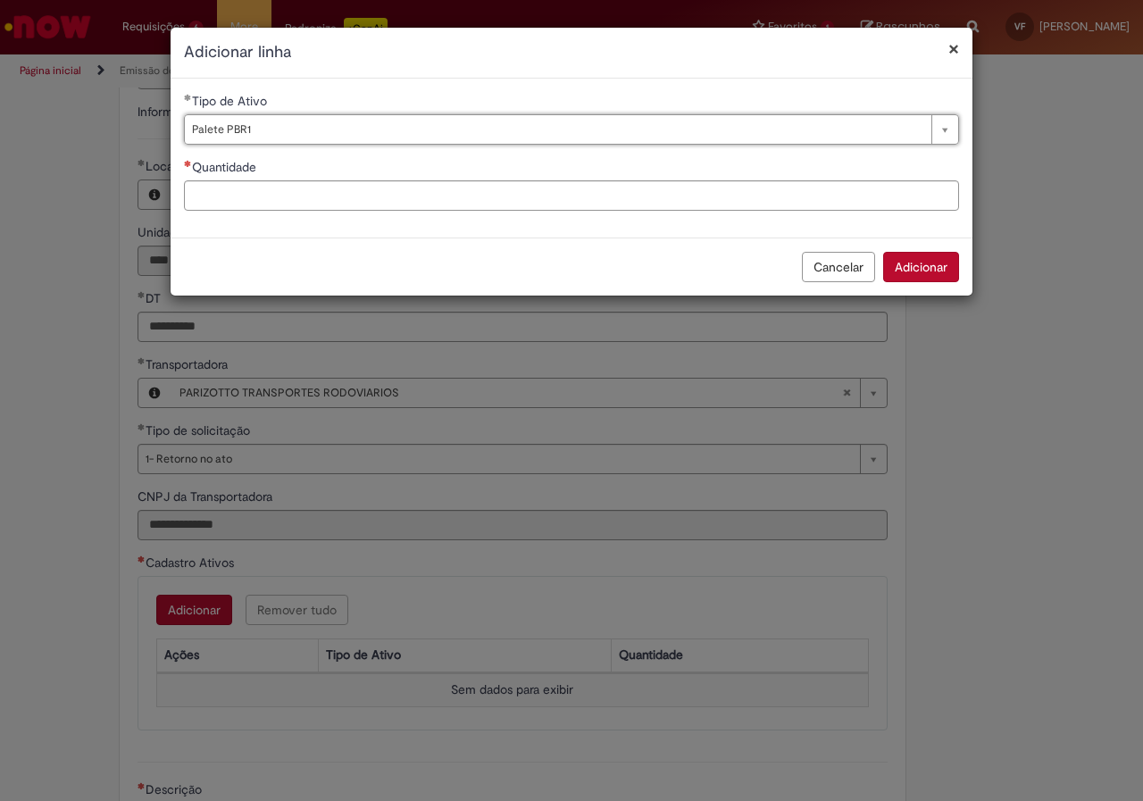 The width and height of the screenshot is (1143, 801). I want to click on span: Obrigatório Preenchido, so click(188, 97).